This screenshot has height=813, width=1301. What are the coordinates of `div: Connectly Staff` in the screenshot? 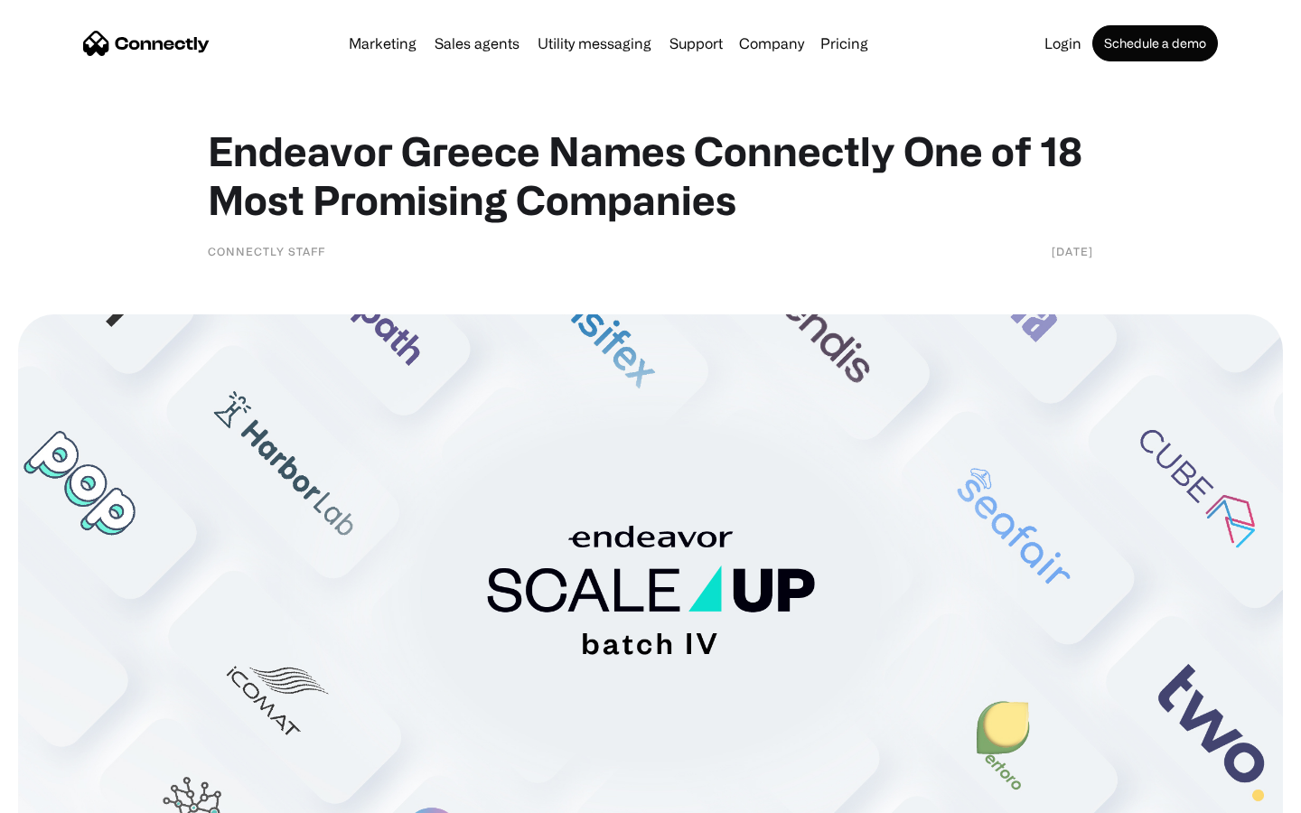 It's located at (267, 251).